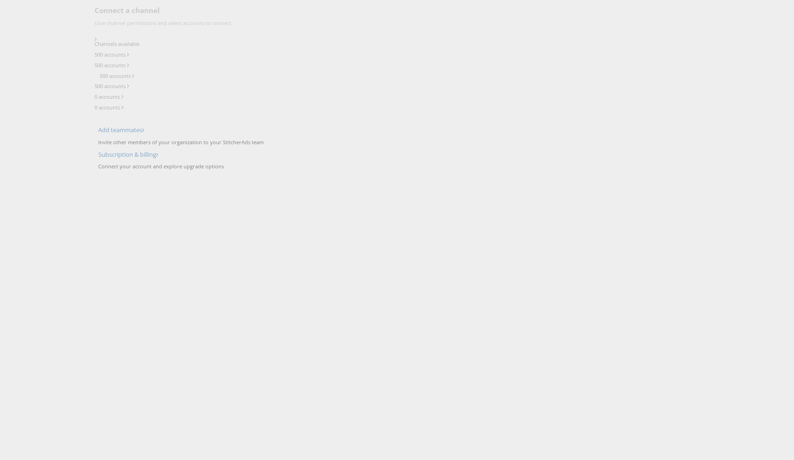  I want to click on a: Subscription & billing, so click(125, 154).